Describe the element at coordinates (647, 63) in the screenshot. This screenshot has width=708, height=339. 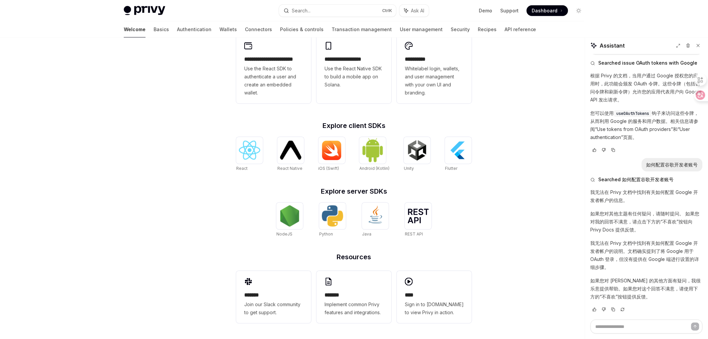
I see `button: Searched issue OAuth tokens with Google` at that location.